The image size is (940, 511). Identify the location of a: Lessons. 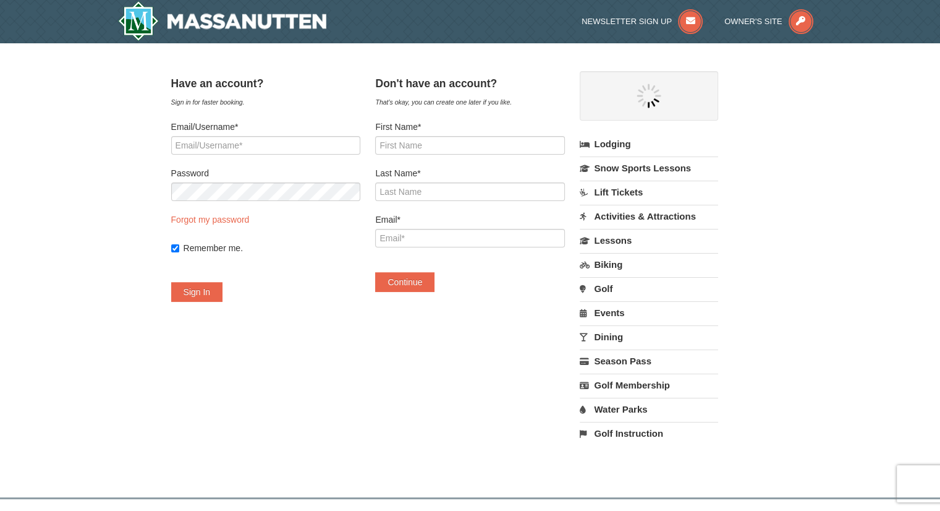
(648, 240).